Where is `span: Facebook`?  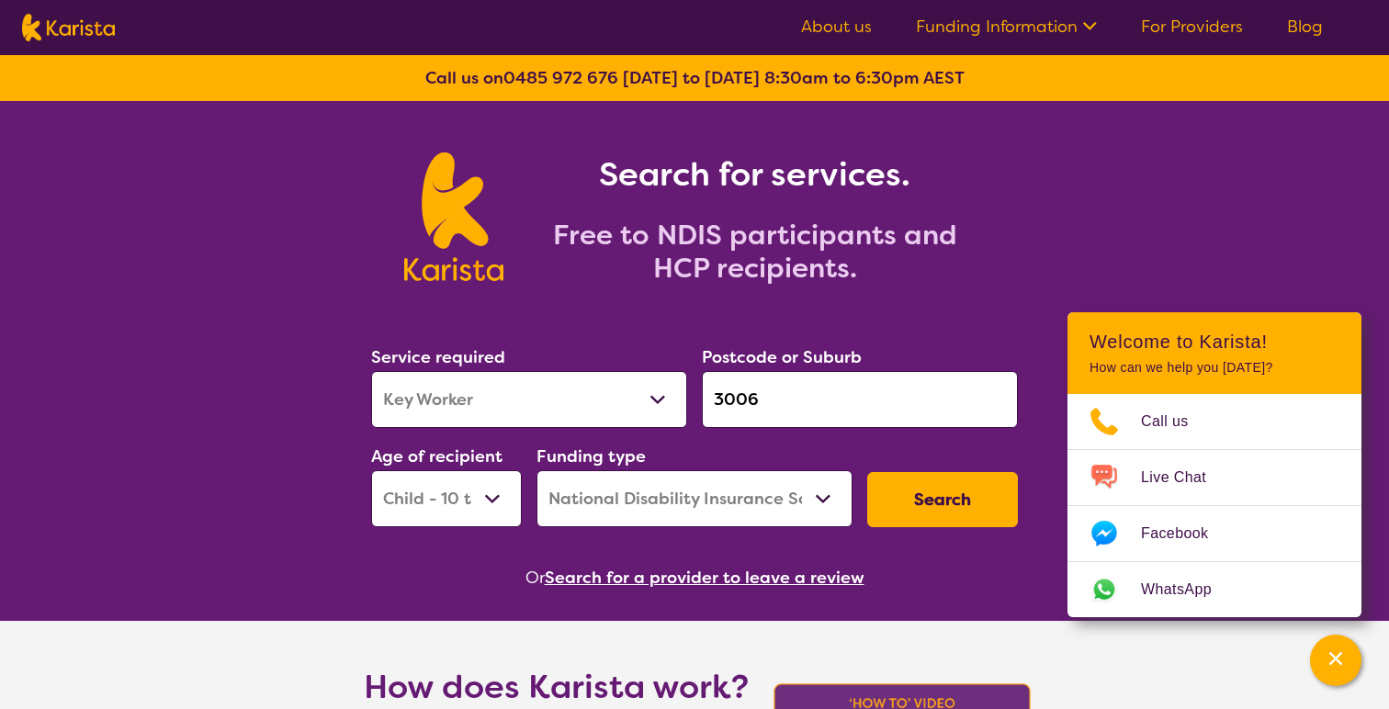 span: Facebook is located at coordinates (1185, 534).